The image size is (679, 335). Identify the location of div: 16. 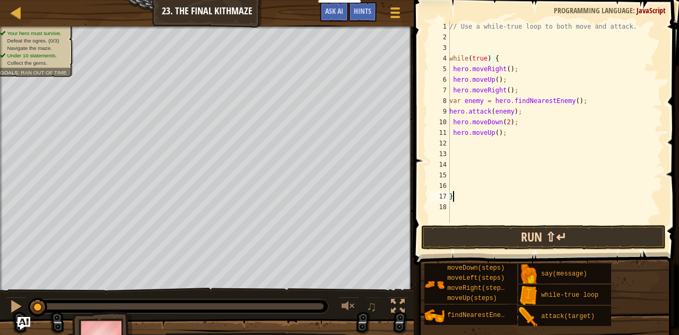
(439, 186).